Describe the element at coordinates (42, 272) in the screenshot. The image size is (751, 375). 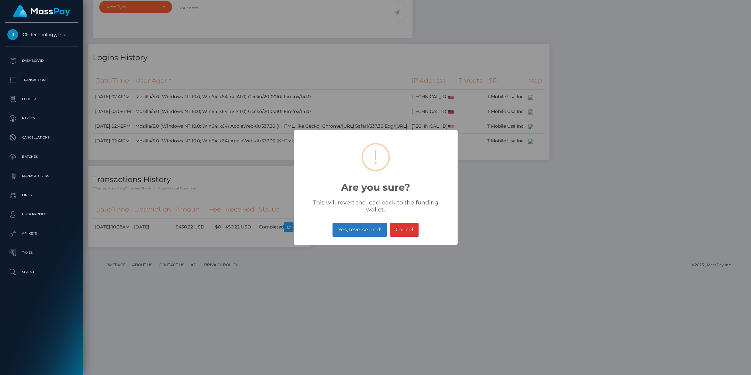
I see `p: Search` at that location.